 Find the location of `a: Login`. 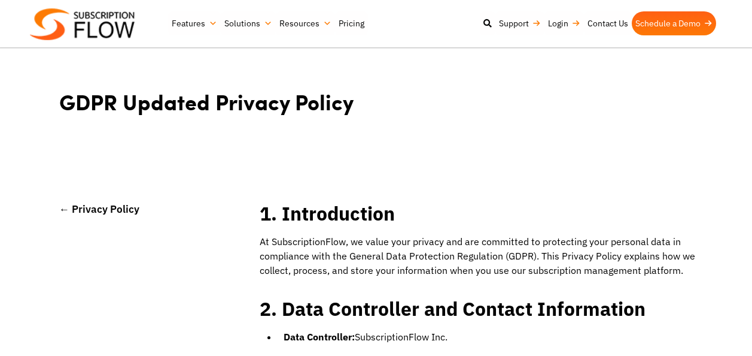

a: Login is located at coordinates (564, 23).